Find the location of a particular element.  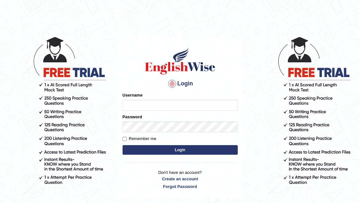

img: Logo of English Wise sign in for intelligent practice with AI is located at coordinates (180, 61).